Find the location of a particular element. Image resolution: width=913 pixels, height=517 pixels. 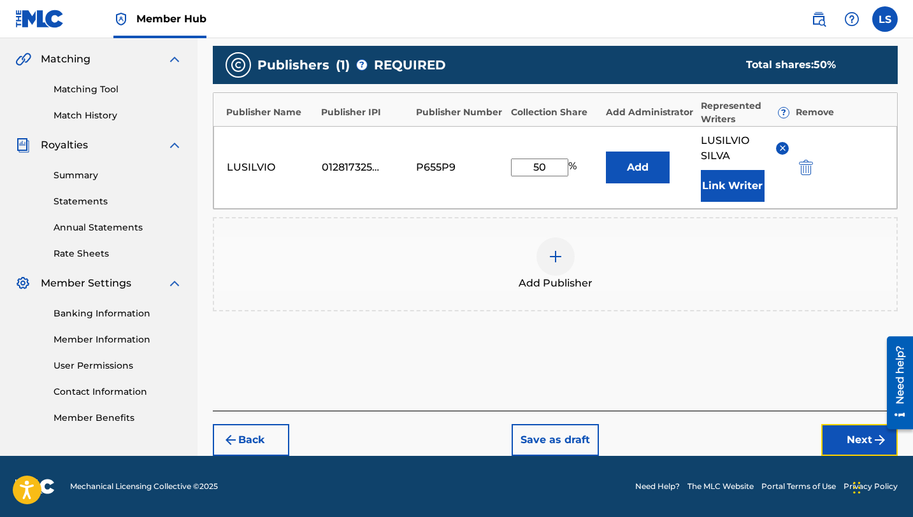

div: Drag is located at coordinates (857, 488).